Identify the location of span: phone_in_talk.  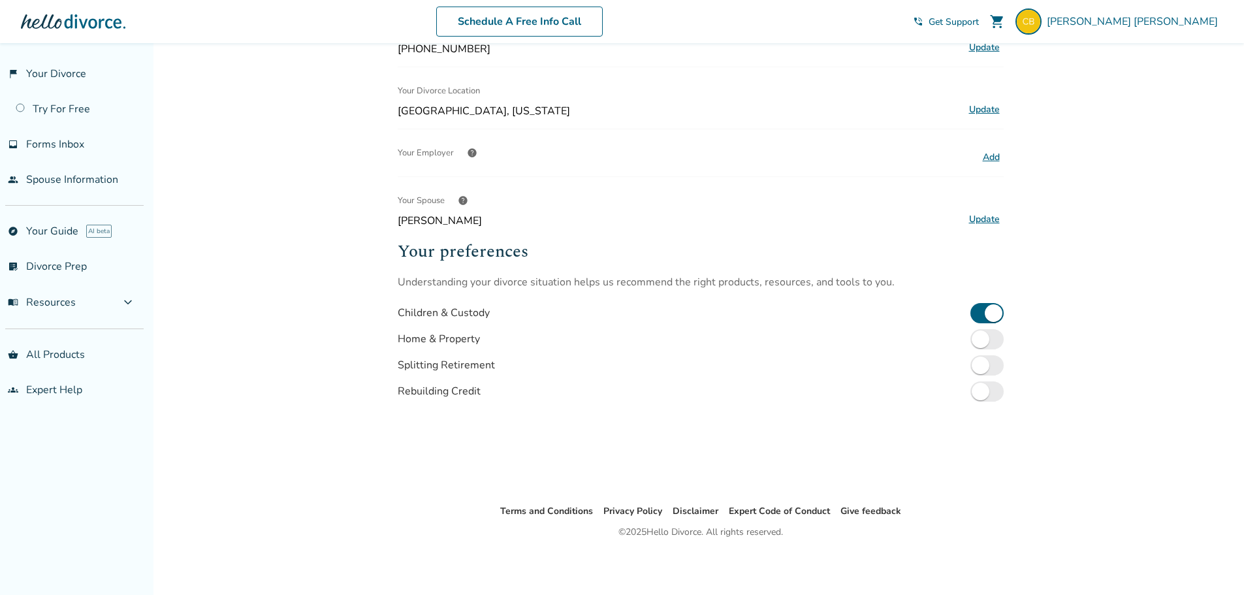
(918, 22).